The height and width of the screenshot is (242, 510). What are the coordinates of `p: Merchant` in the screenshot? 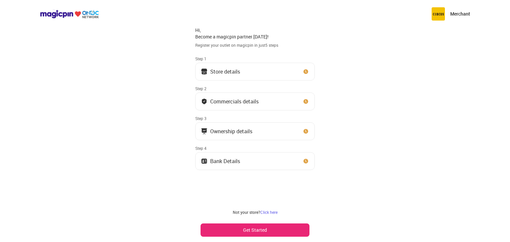 It's located at (460, 14).